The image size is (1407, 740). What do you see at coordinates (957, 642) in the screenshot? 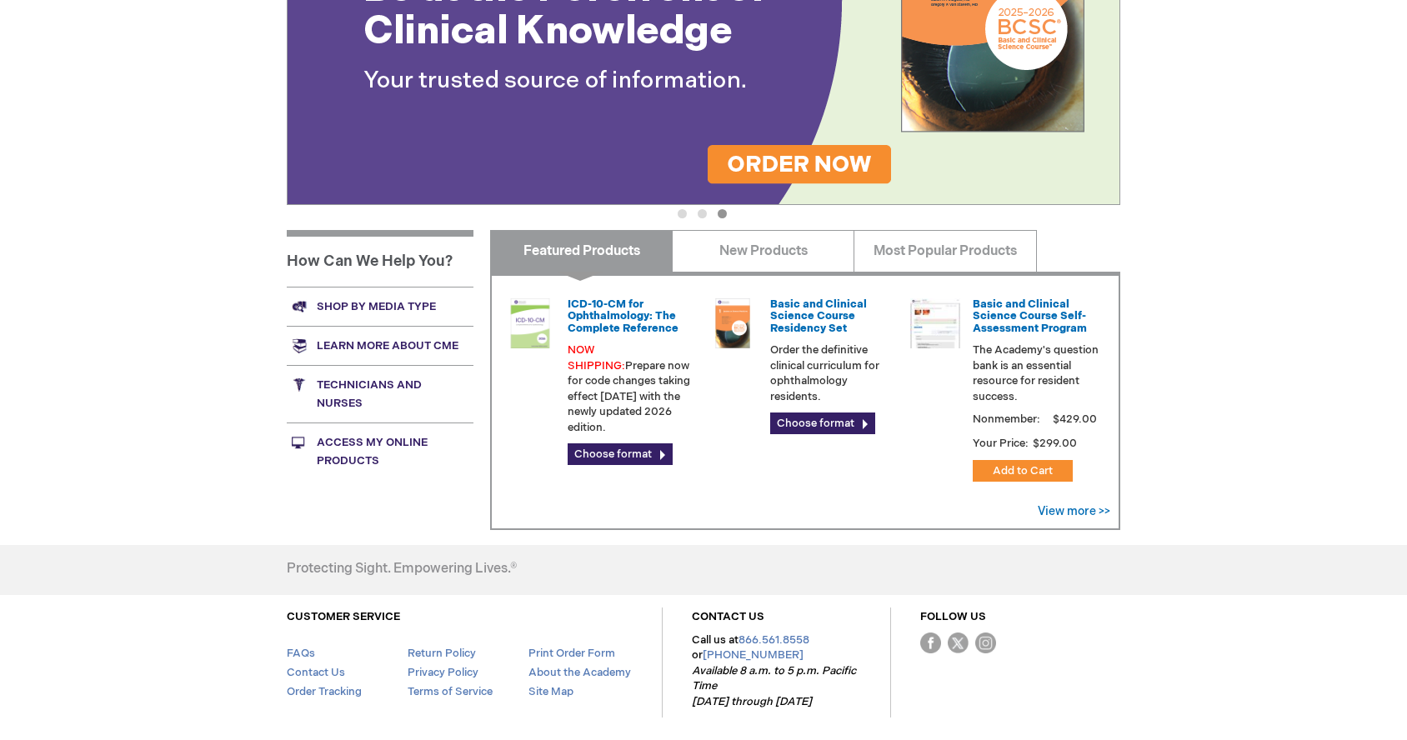
I see `img: Twitter` at bounding box center [957, 642].